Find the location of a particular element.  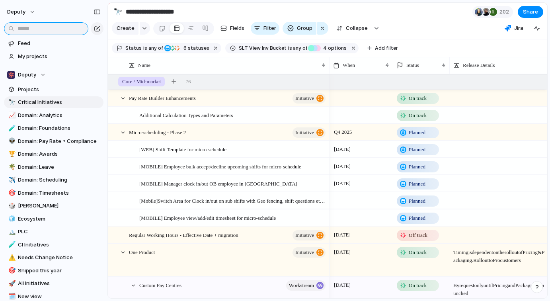

div: 🌴Domain: Leave is located at coordinates (54, 167).